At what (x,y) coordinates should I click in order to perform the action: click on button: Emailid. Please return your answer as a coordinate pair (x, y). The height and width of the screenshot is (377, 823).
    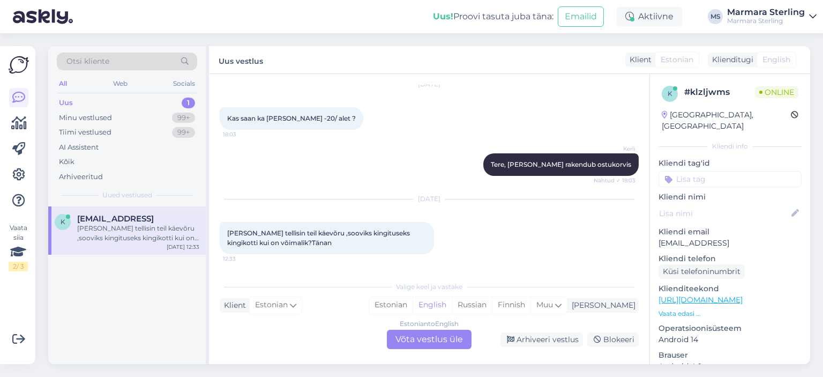
    Looking at the image, I should click on (581, 17).